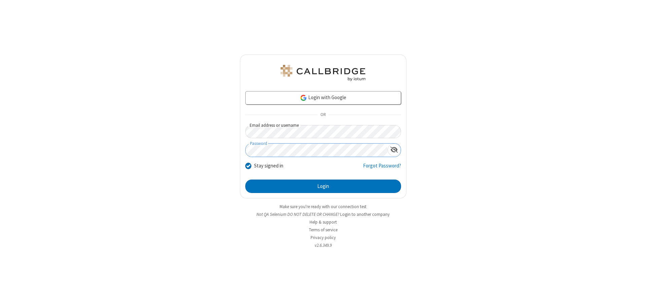 Image resolution: width=646 pixels, height=308 pixels. I want to click on img: QA Selenium DO NOT DELETE OR CHANGE, so click(323, 73).